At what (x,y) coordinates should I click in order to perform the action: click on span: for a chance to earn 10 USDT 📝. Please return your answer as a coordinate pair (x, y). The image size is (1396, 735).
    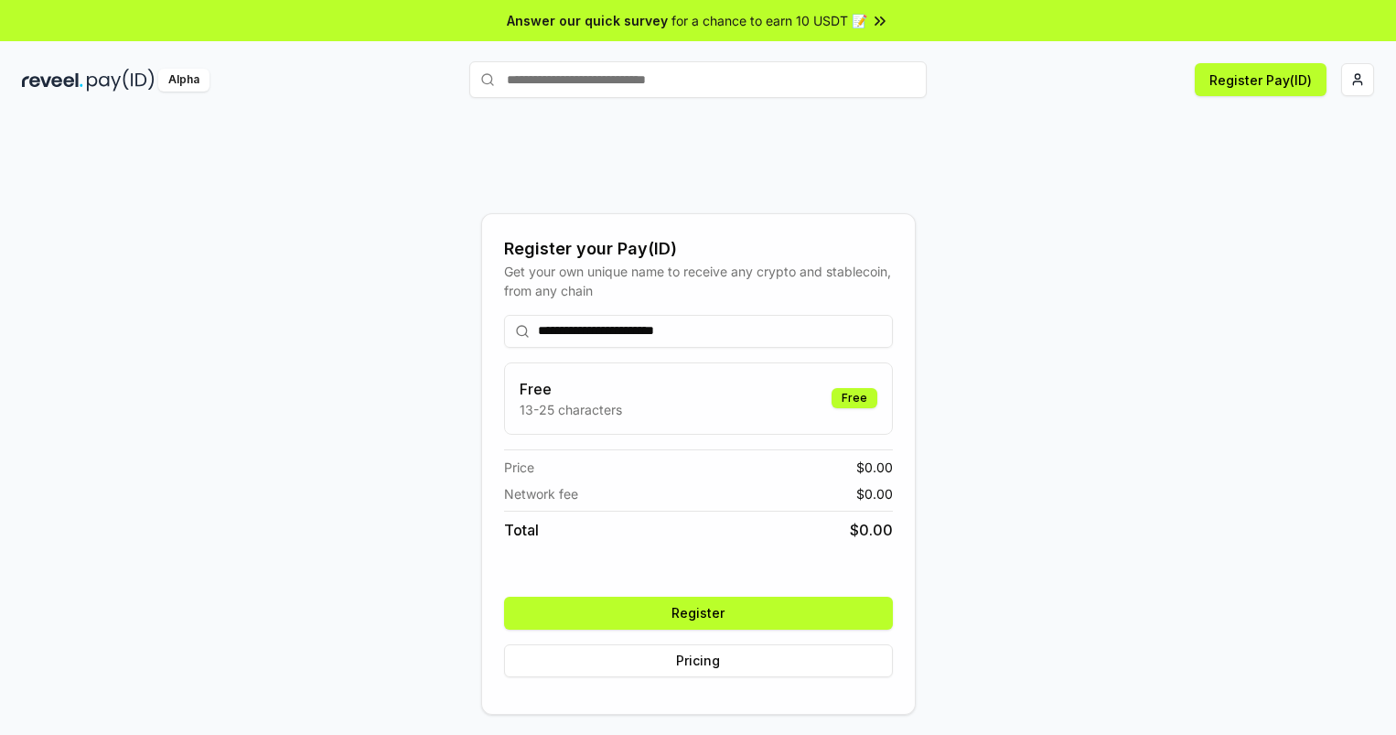
    Looking at the image, I should click on (770, 20).